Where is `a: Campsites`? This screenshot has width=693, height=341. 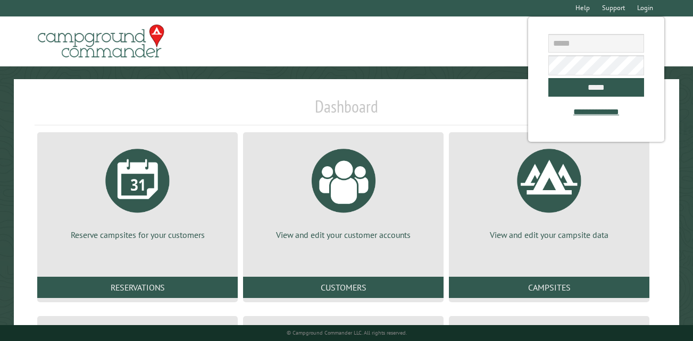 a: Campsites is located at coordinates (549, 288).